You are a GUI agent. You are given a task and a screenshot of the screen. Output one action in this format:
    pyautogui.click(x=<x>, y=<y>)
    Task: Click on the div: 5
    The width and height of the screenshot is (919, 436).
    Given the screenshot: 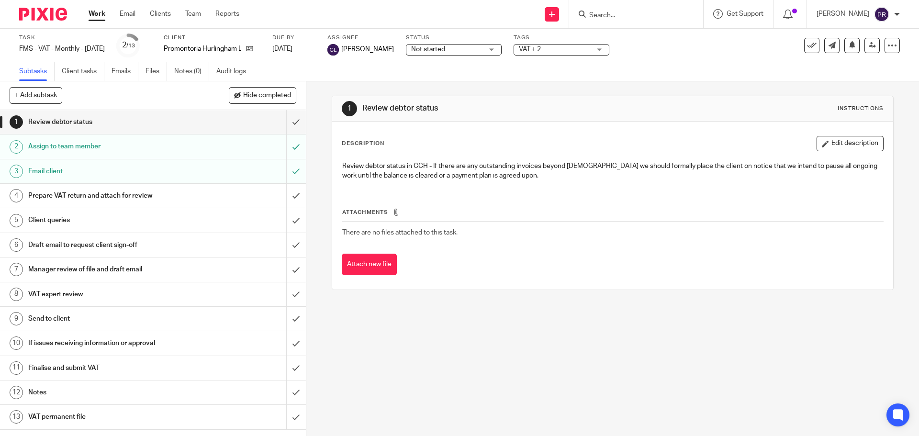 What is the action you would take?
    pyautogui.click(x=16, y=221)
    